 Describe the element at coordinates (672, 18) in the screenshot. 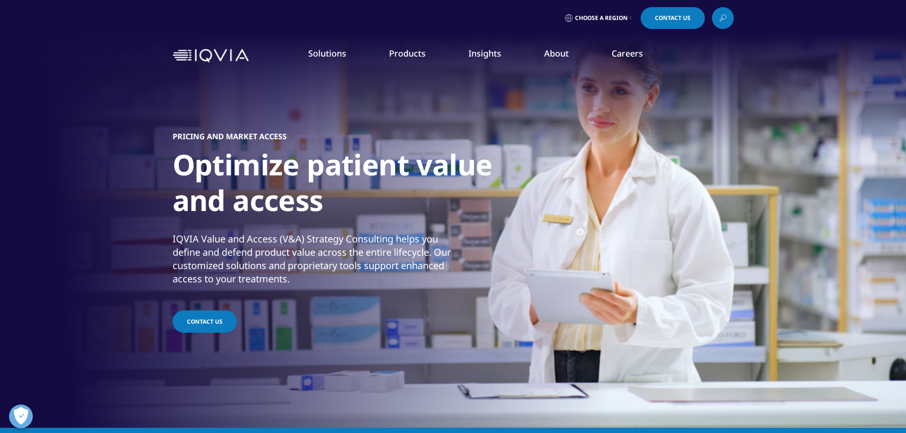

I see `span: Contact Us` at that location.